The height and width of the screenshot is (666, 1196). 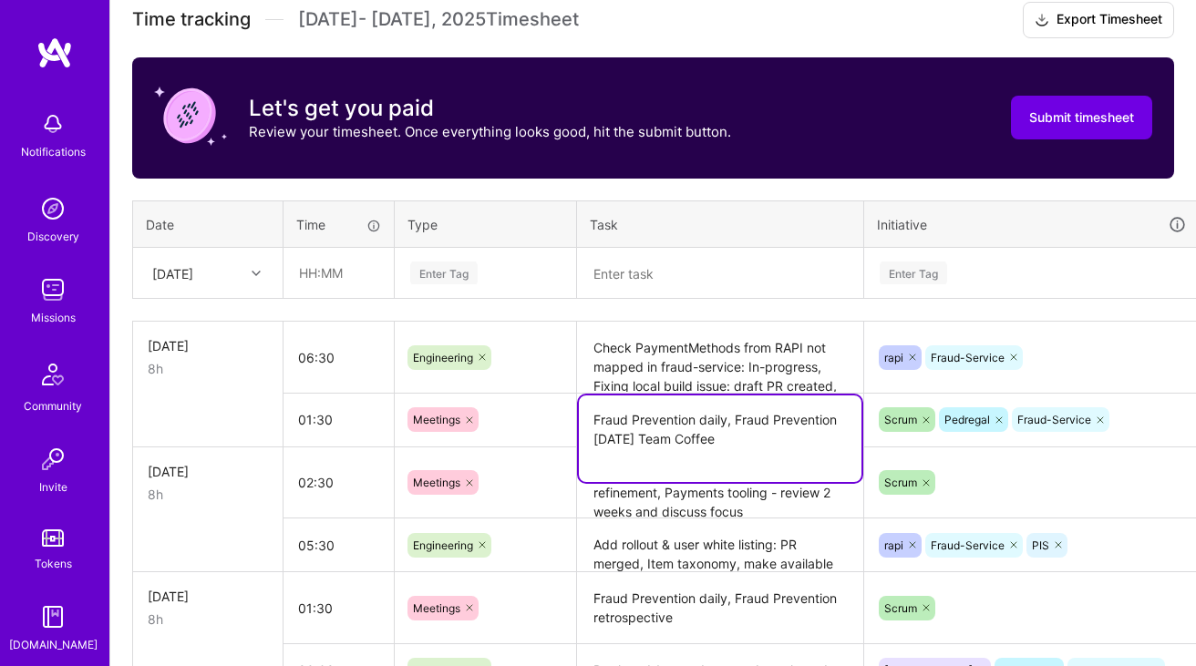 I want to click on button: Export Timesheet, so click(x=1099, y=20).